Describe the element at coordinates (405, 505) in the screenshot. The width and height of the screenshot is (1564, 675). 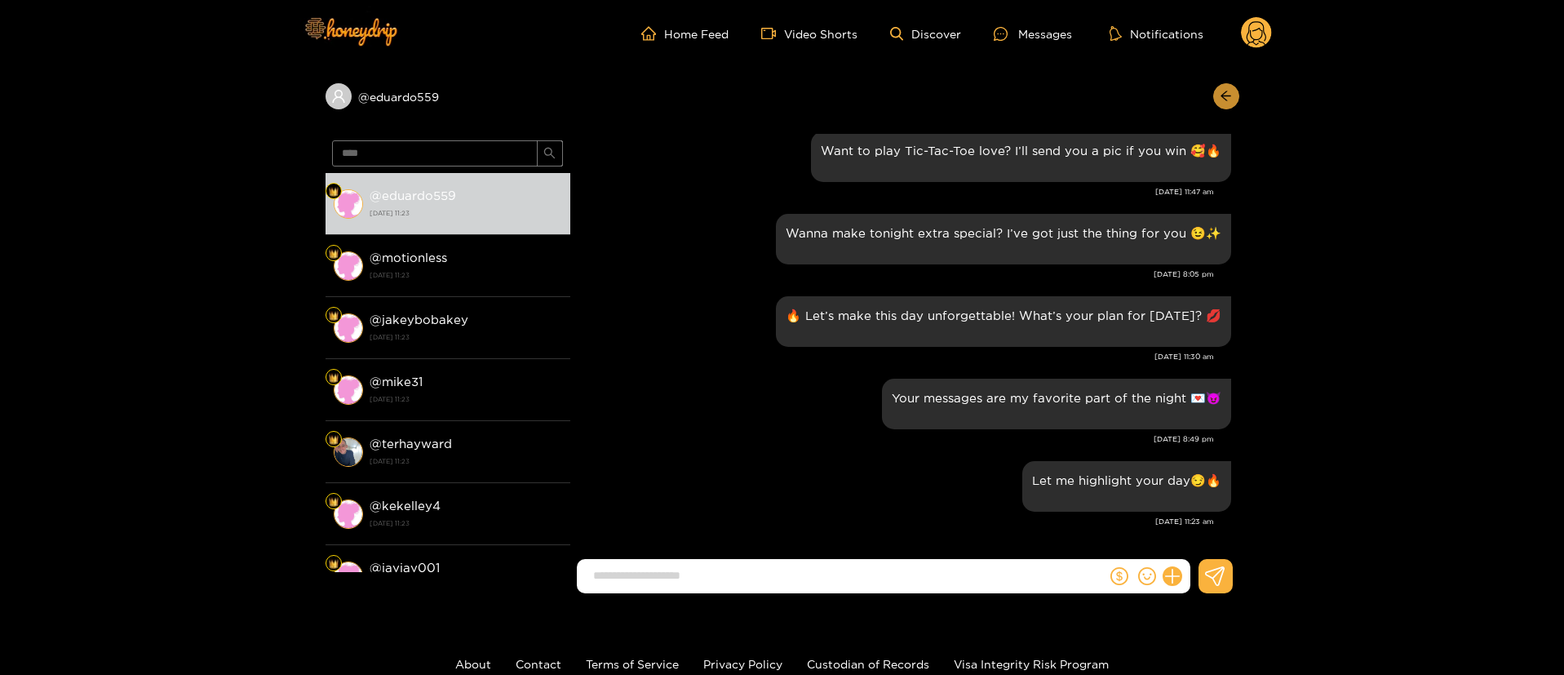
I see `strong: @ kekelley4` at that location.